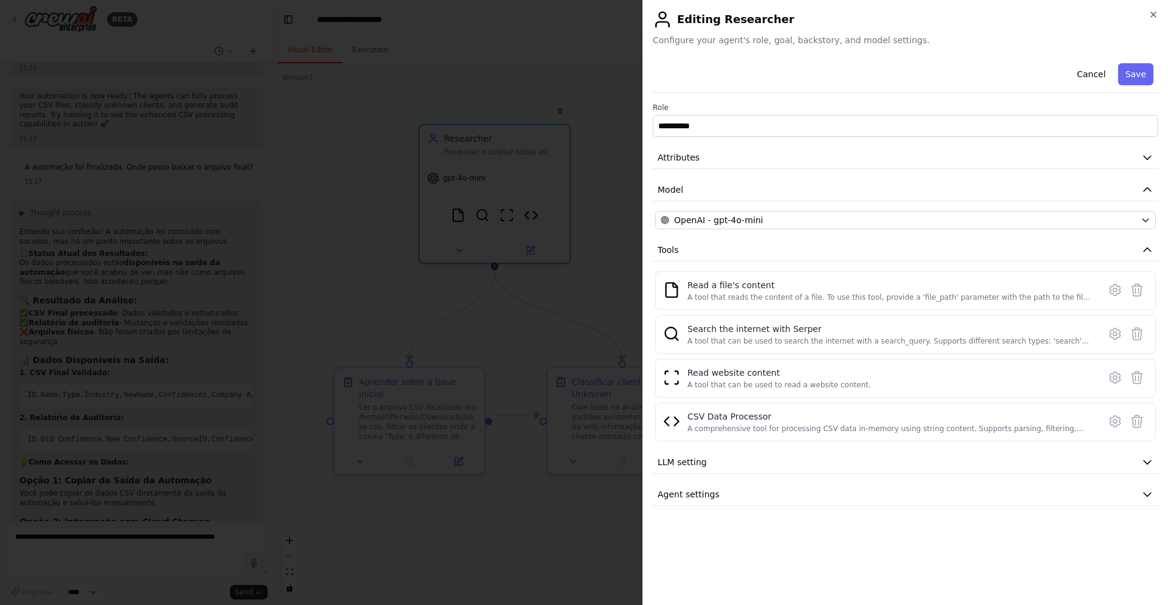 Image resolution: width=1168 pixels, height=605 pixels. Describe the element at coordinates (678, 158) in the screenshot. I see `span: Attributes` at that location.